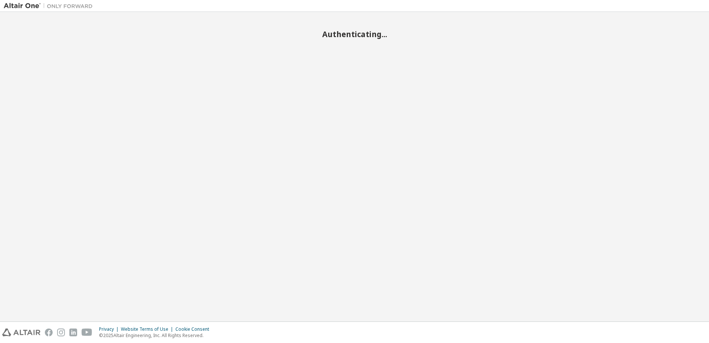 The width and height of the screenshot is (709, 343). Describe the element at coordinates (194, 329) in the screenshot. I see `div: Cookie Consent` at that location.